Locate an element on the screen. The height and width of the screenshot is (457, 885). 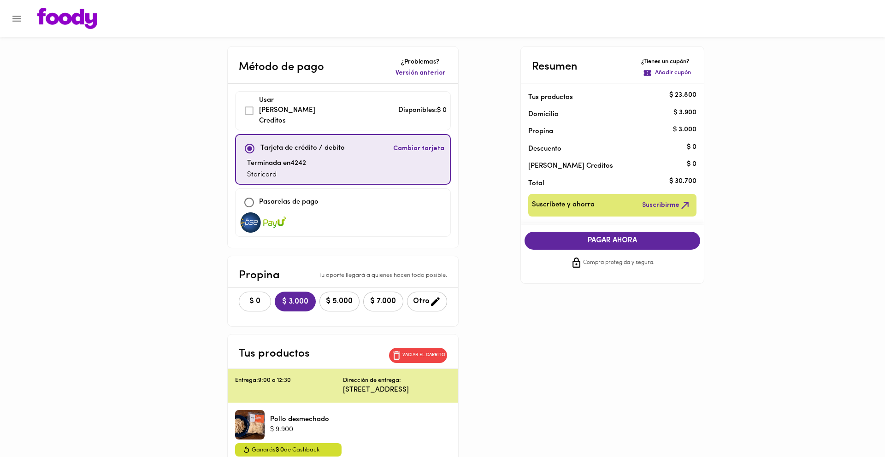
p: ¿Tienes un cupón? is located at coordinates (667, 62).